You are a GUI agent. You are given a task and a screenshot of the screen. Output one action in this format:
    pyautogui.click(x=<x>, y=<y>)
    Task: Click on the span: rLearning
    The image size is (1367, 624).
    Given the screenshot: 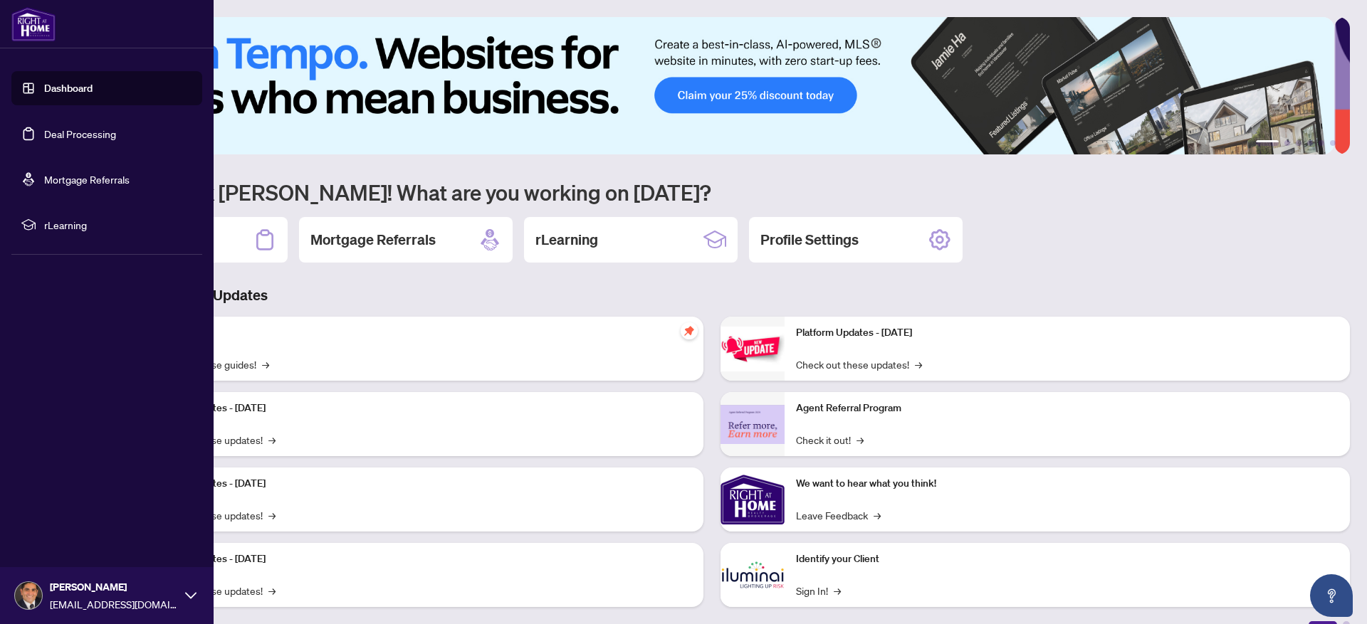 What is the action you would take?
    pyautogui.click(x=118, y=225)
    